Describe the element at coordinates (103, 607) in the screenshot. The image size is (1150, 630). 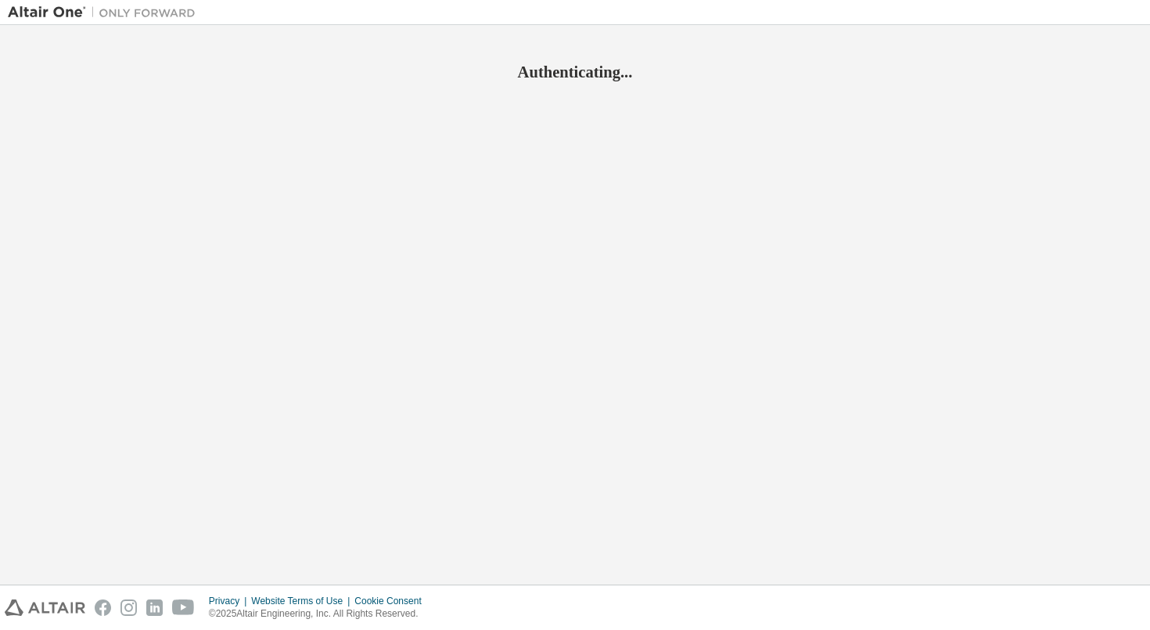
I see `img: facebook.svg` at that location.